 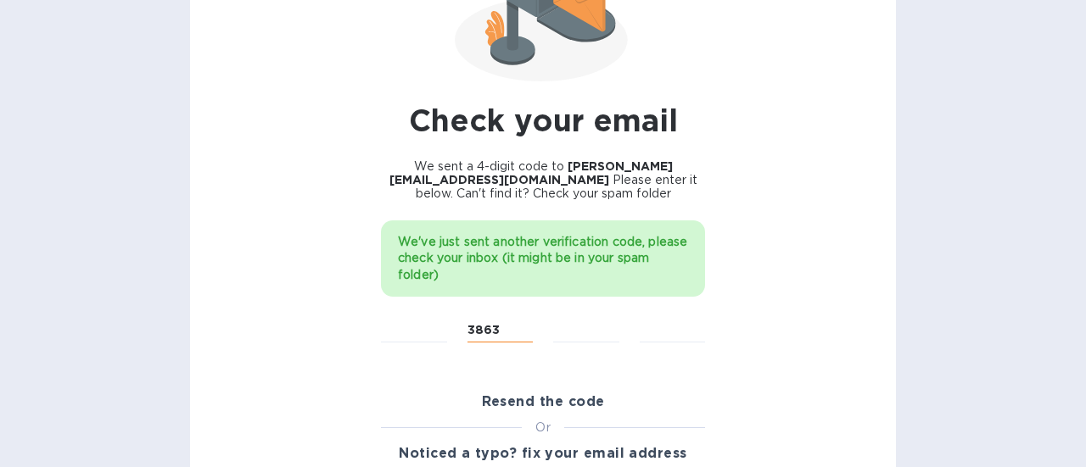 What do you see at coordinates (543, 180) in the screenshot?
I see `span: We sent a 4-digit code to Please enter it below. Can't find it? Check your spam folder` at bounding box center [543, 180].